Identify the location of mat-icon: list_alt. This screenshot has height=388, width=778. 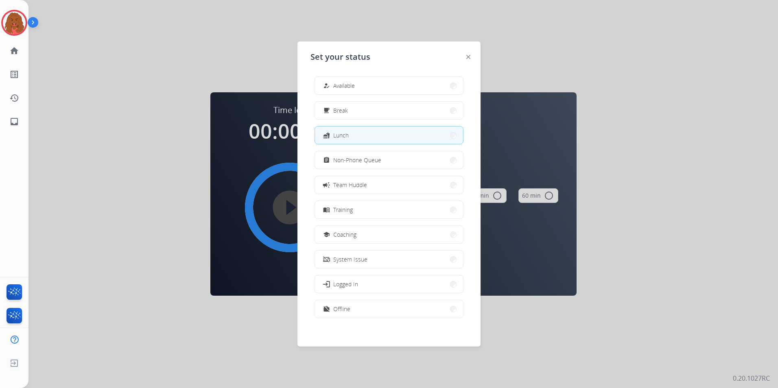
(14, 74).